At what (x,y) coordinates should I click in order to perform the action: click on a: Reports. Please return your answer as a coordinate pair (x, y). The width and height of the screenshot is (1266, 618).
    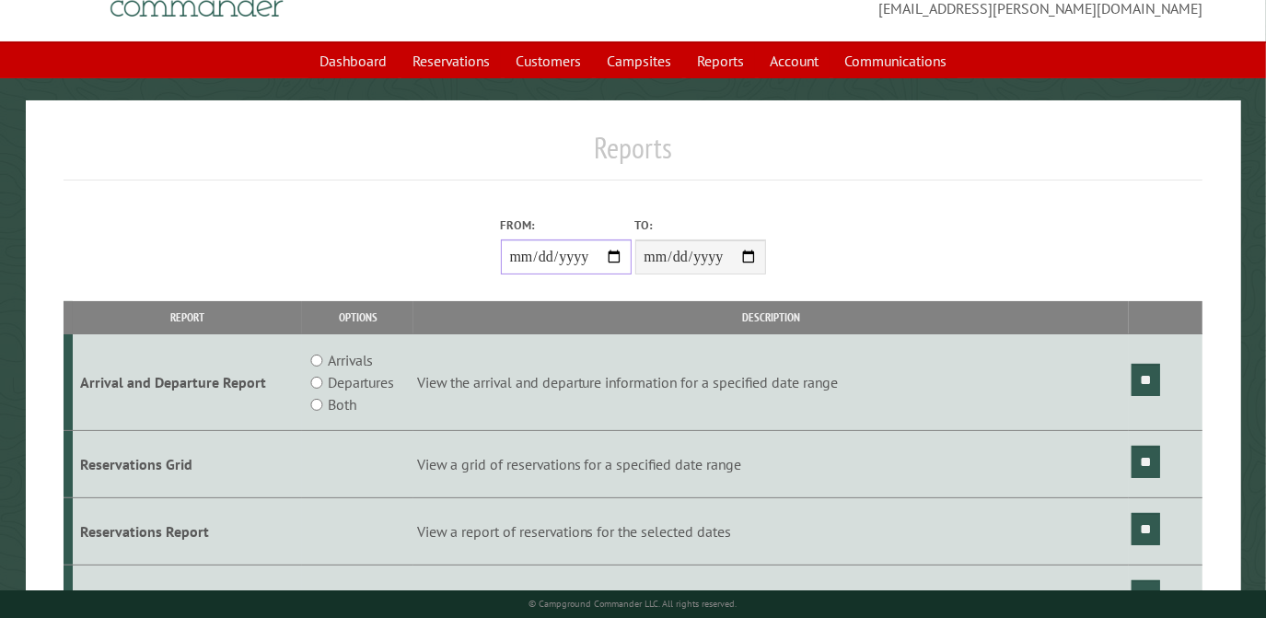
    Looking at the image, I should click on (720, 61).